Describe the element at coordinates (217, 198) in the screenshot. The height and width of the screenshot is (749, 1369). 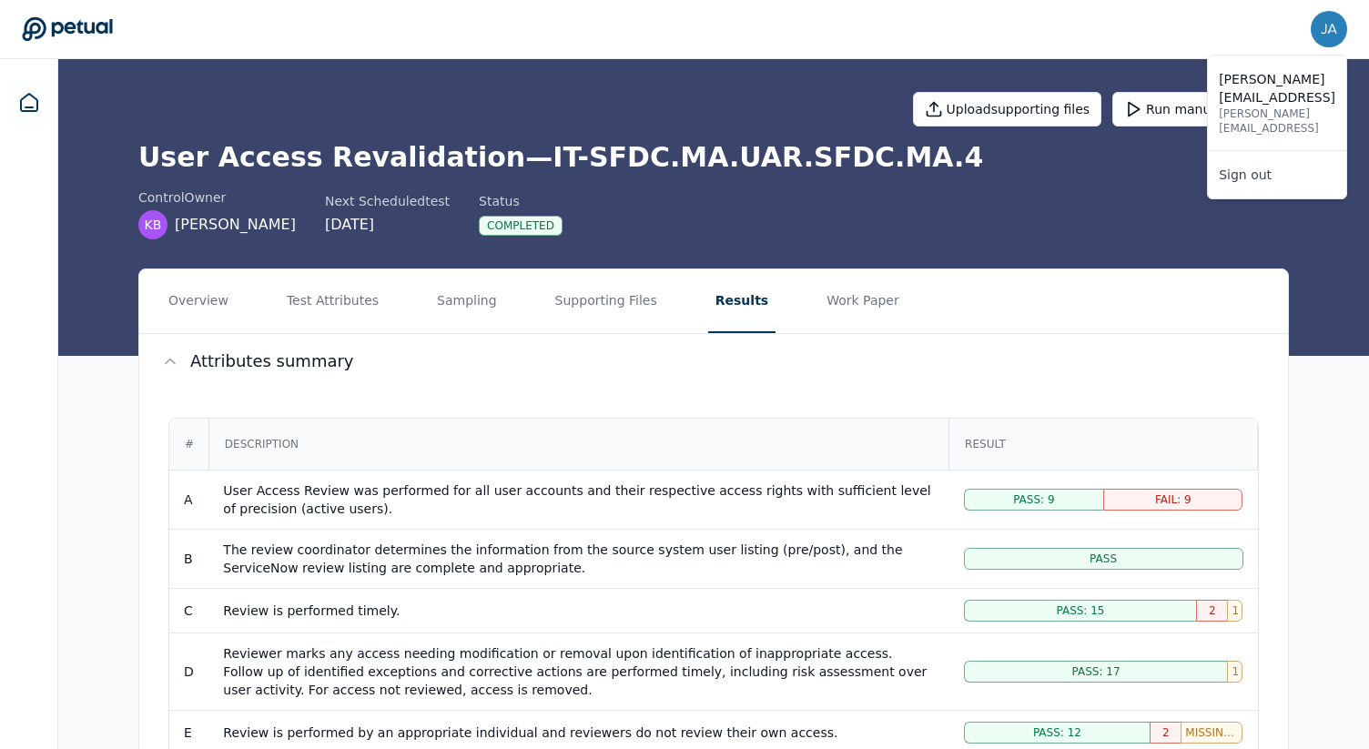
I see `div: control Owner` at that location.